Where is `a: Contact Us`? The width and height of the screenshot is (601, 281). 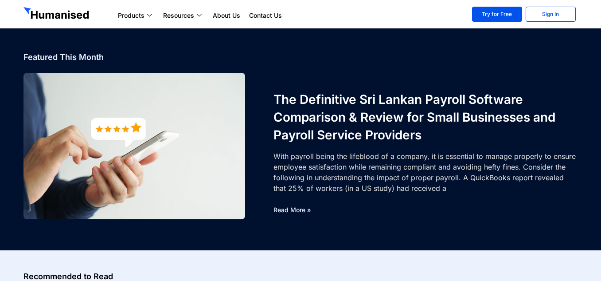
a: Contact Us is located at coordinates (266, 16).